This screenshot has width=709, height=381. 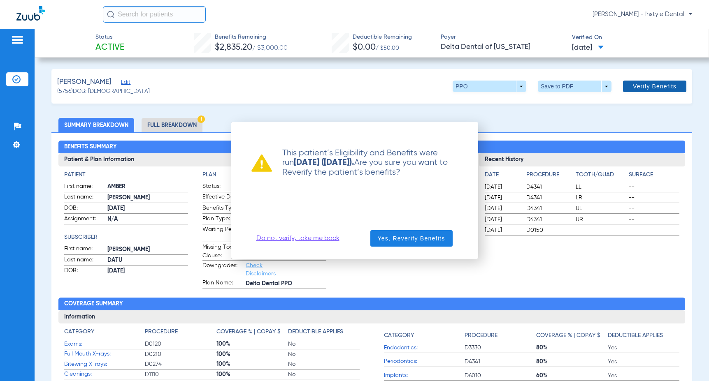 What do you see at coordinates (688, 362) in the screenshot?
I see `div: Chat Widget` at bounding box center [688, 362].